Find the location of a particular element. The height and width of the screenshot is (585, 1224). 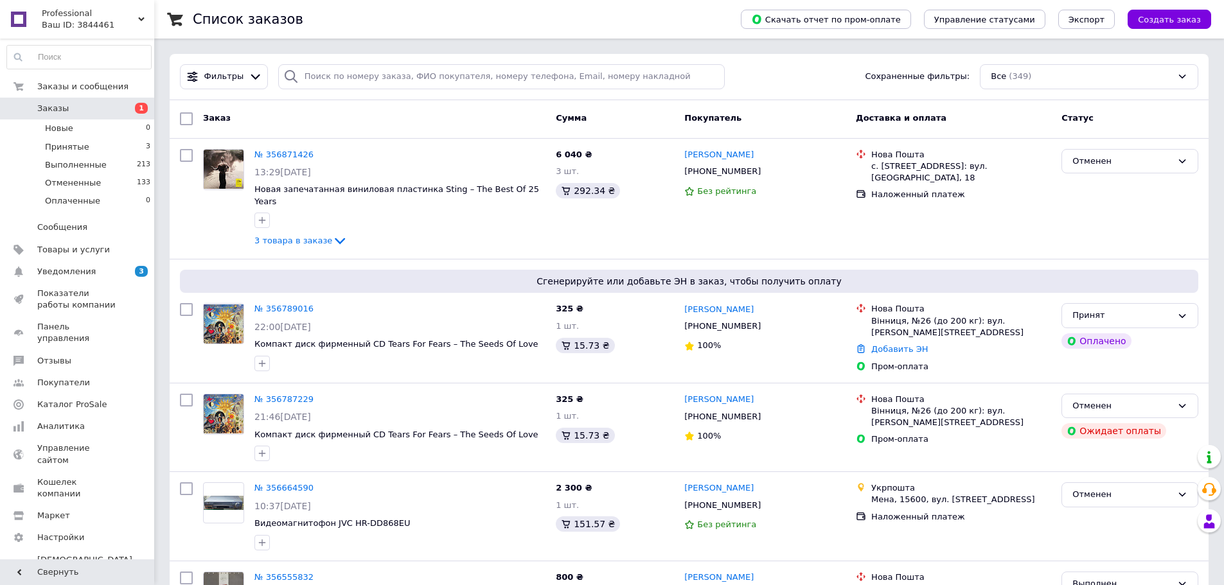

span: 3 is located at coordinates (141, 271).